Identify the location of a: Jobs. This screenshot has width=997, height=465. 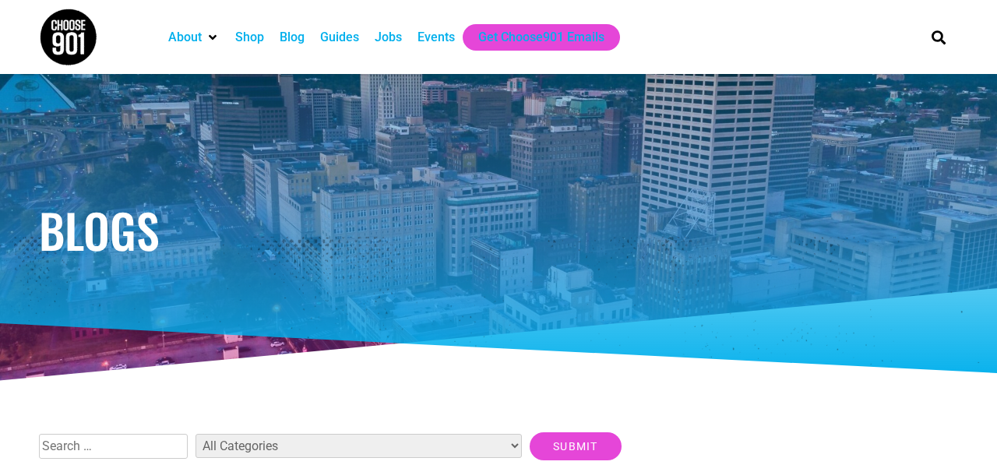
(388, 37).